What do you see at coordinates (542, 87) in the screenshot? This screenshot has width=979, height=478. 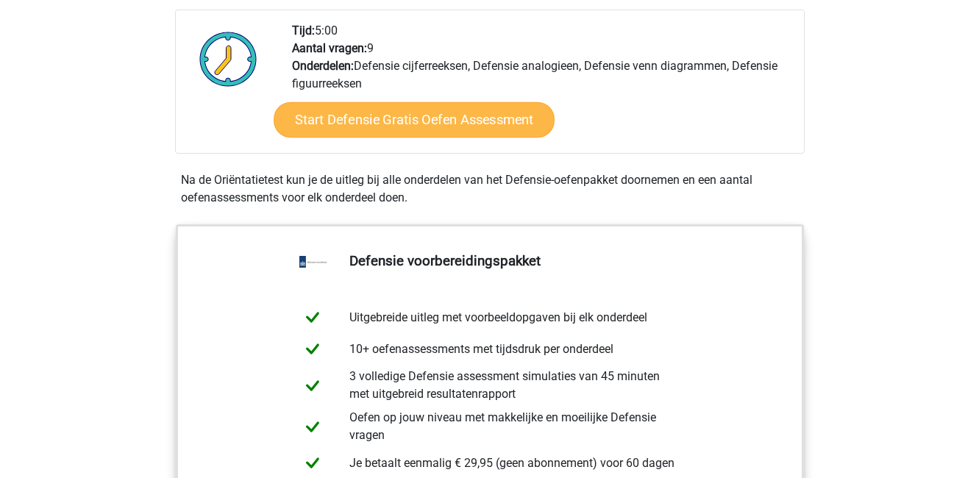 I see `div: 5:00 9 Defensie cijferreeksen, Defensie analogieen, Defensie venn diagrammen, Defensie figuurreeksen` at bounding box center [542, 87].